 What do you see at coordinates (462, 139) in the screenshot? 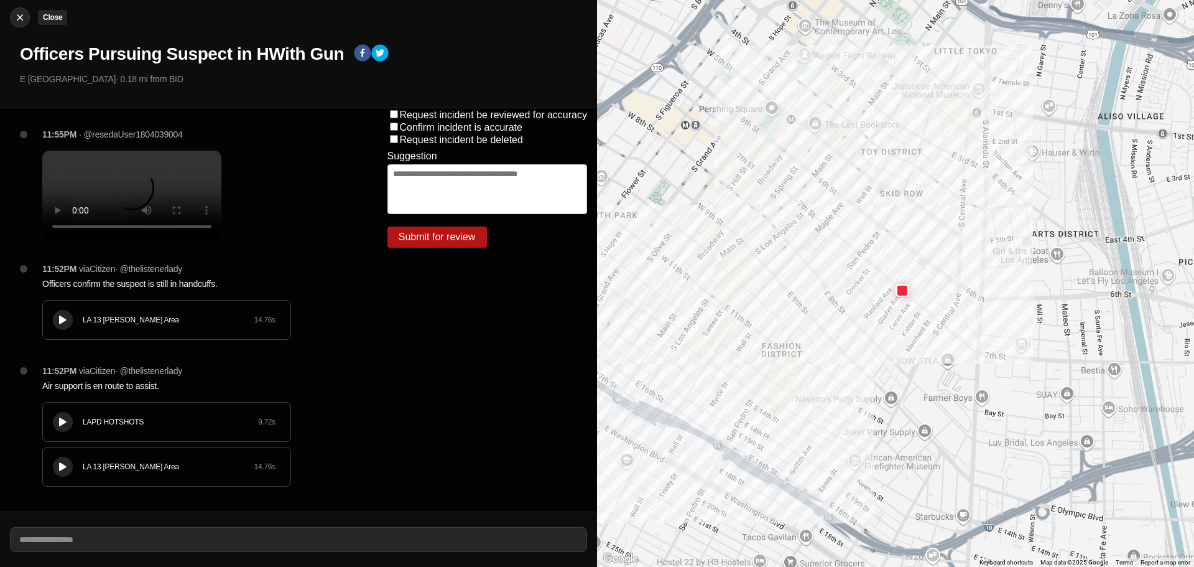
I see `label: Request incident be deleted` at bounding box center [462, 139].